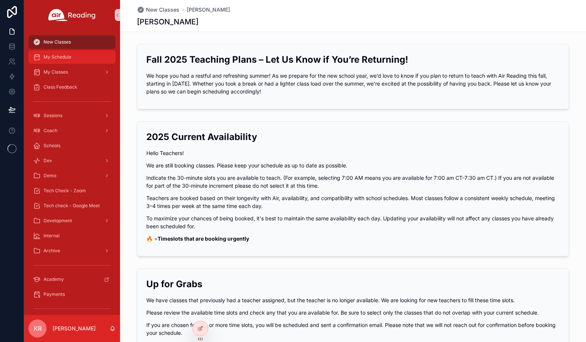 The width and height of the screenshot is (586, 342). I want to click on p: Hello Teachers!, so click(353, 153).